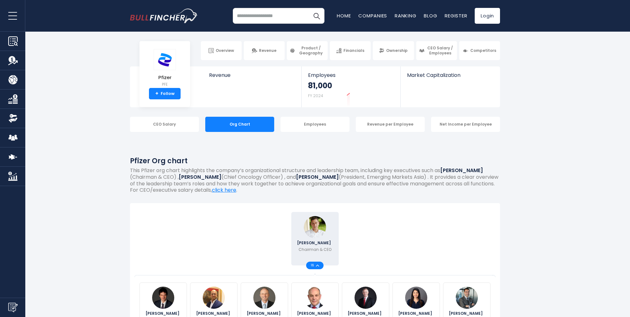  I want to click on p: For CEO/executive salary details, ., so click(315, 190).